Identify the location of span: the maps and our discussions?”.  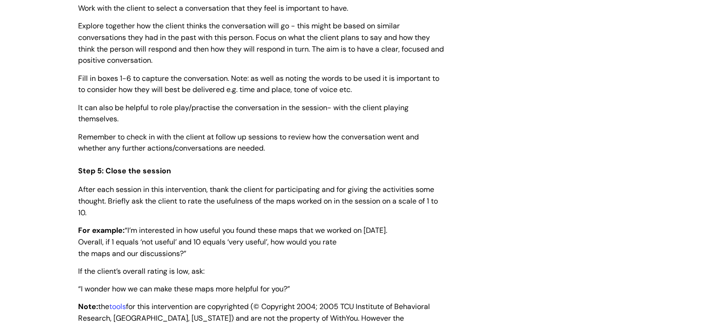
(132, 253).